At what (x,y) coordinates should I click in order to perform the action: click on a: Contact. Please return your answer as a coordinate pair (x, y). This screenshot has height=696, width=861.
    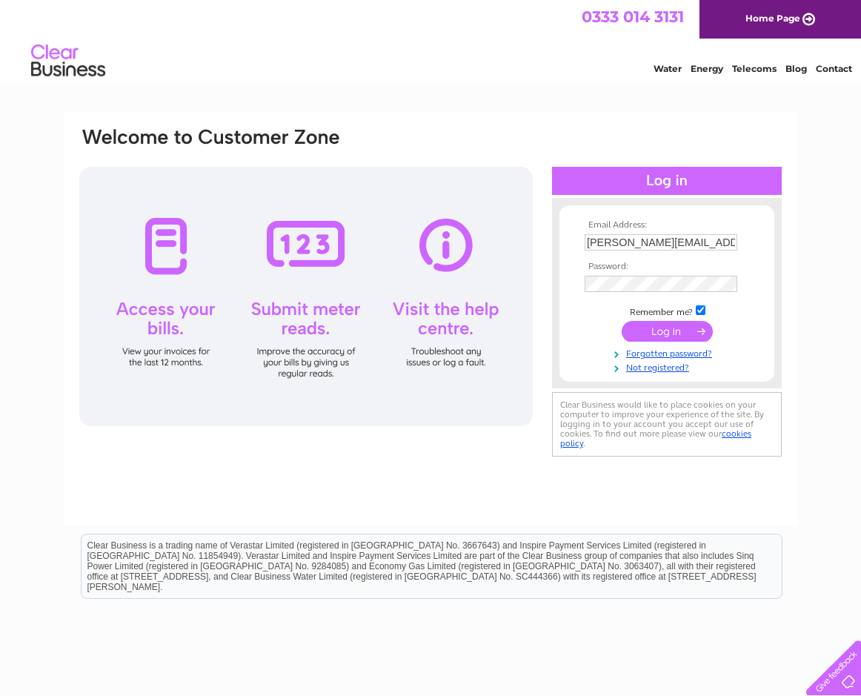
    Looking at the image, I should click on (833, 68).